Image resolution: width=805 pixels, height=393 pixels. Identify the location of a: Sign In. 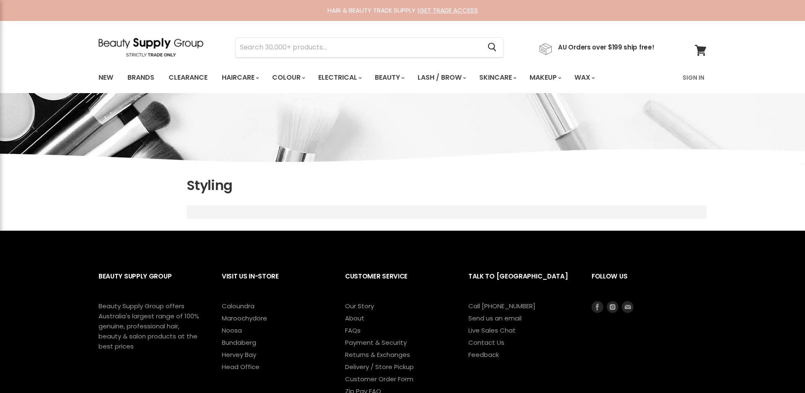
(693, 78).